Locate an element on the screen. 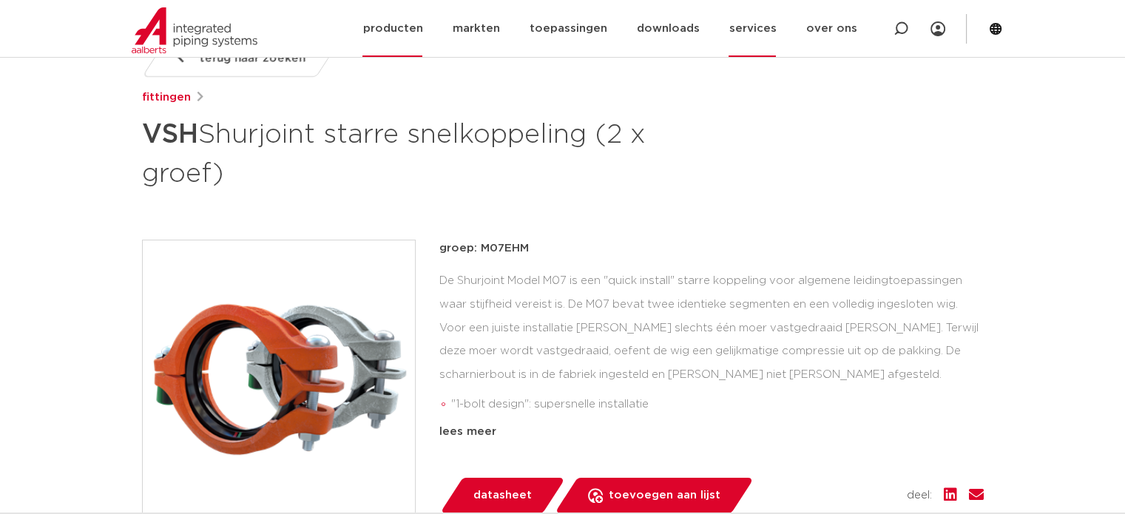 The width and height of the screenshot is (1125, 514). div: De Shurjoint Model M07 is een "quick install" starre koppeling voor algemene leidingtoepassingen ... is located at coordinates (712, 343).